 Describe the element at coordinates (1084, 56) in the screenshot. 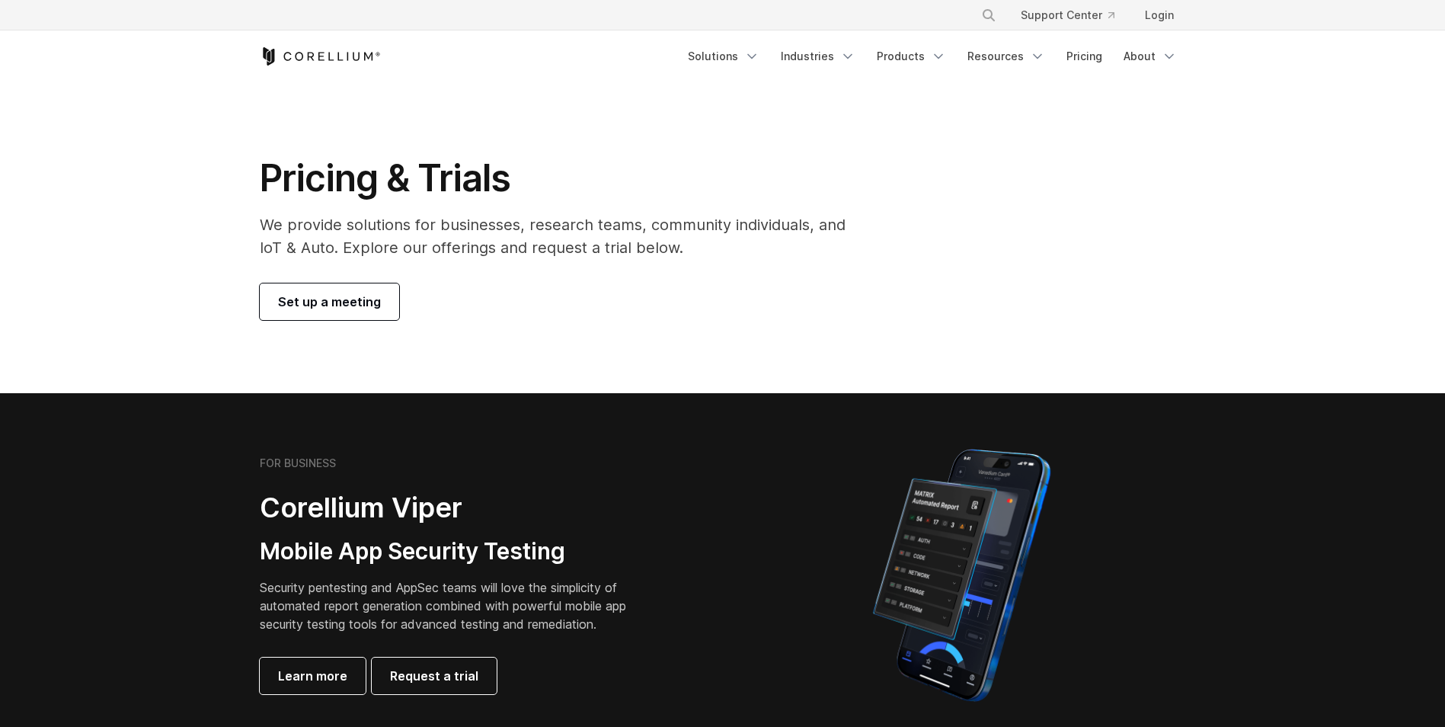

I see `a: Pricing` at that location.